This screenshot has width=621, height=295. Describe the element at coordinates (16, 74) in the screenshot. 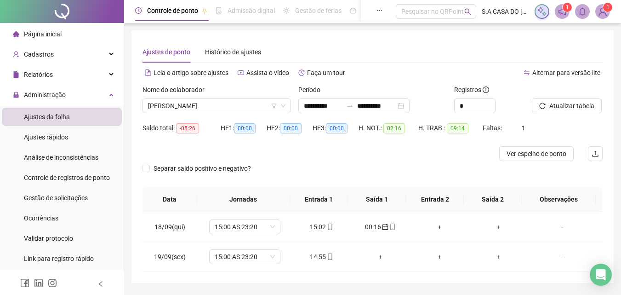

I see `span: file` at that location.